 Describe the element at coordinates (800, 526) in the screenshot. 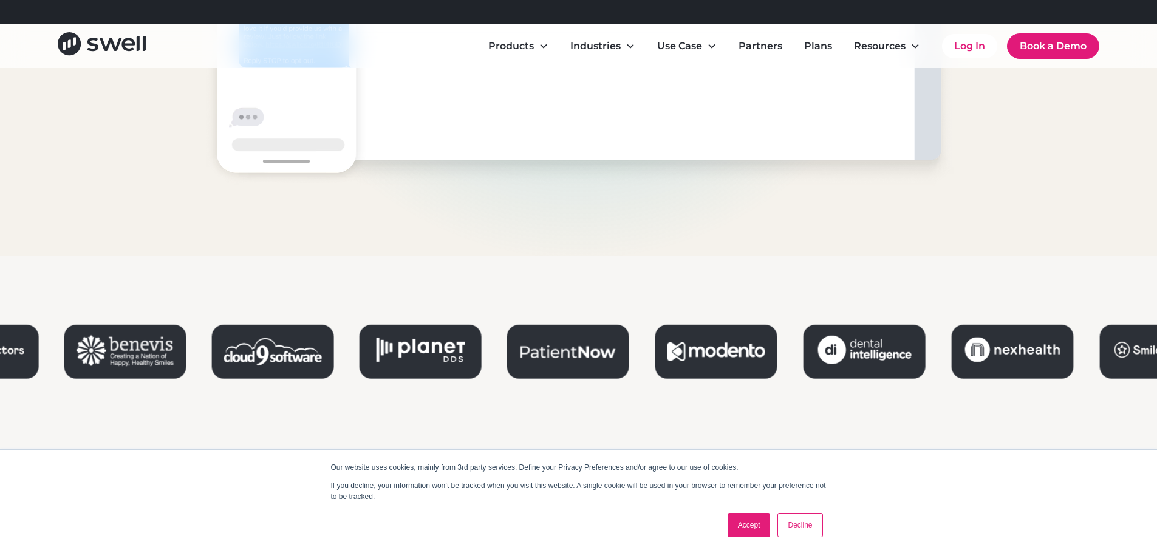

I see `a: Decline` at that location.